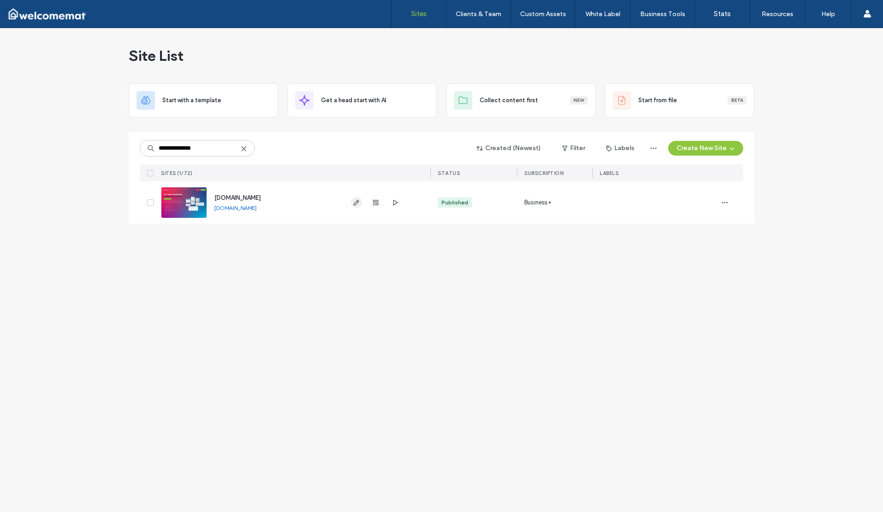 The width and height of the screenshot is (883, 512). I want to click on span: LABELS, so click(609, 173).